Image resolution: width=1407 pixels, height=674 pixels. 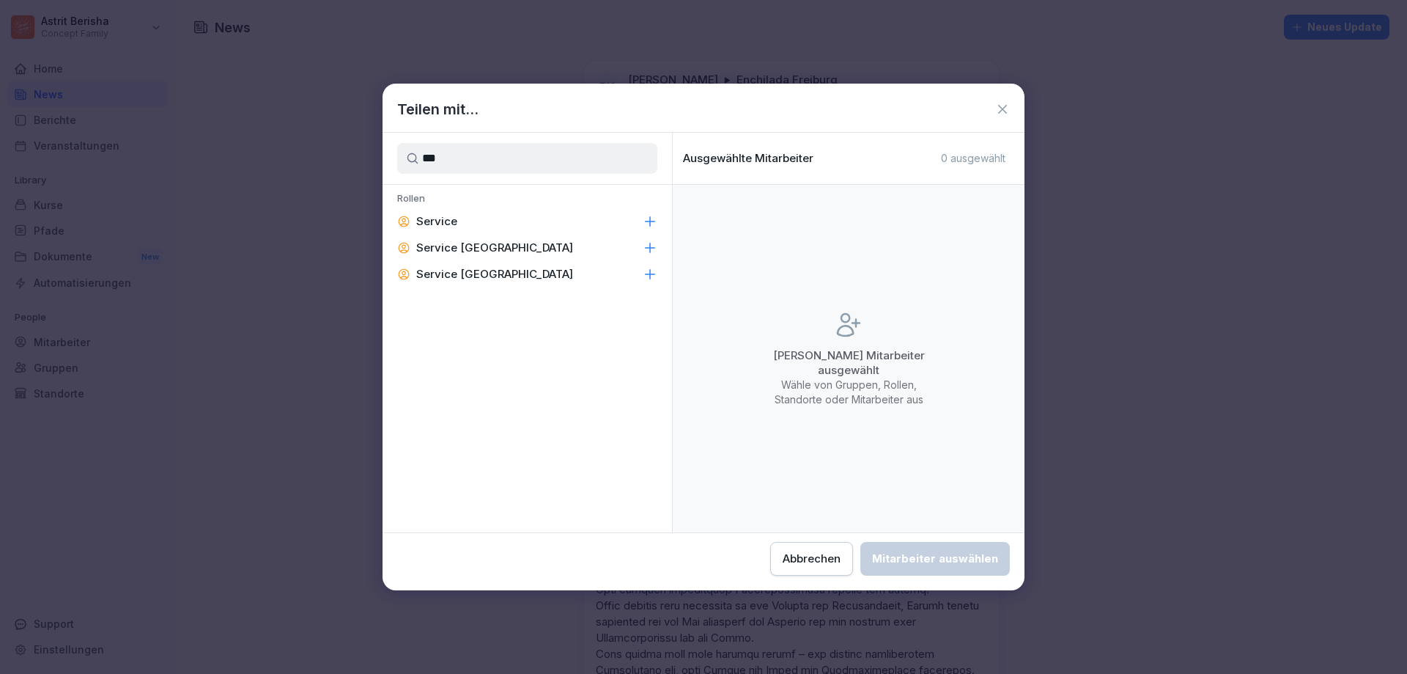 I want to click on button: Abbrechen, so click(x=811, y=558).